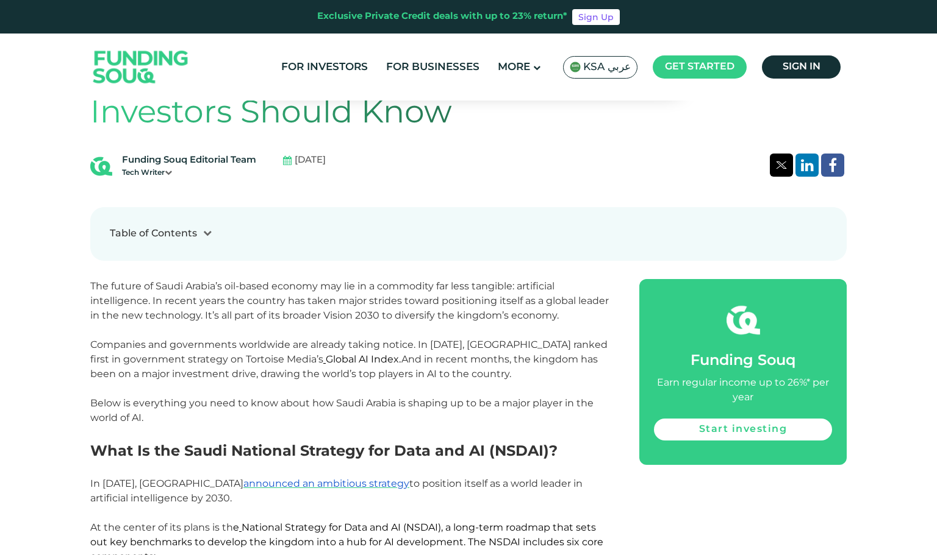 The height and width of the screenshot is (555, 937). I want to click on img: SA Flag, so click(575, 67).